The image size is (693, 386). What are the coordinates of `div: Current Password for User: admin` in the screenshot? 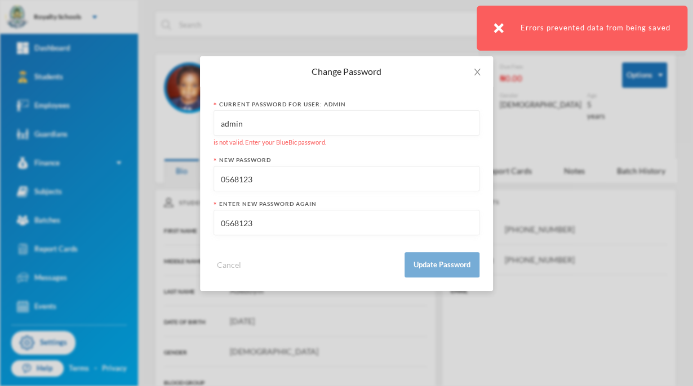 It's located at (346, 104).